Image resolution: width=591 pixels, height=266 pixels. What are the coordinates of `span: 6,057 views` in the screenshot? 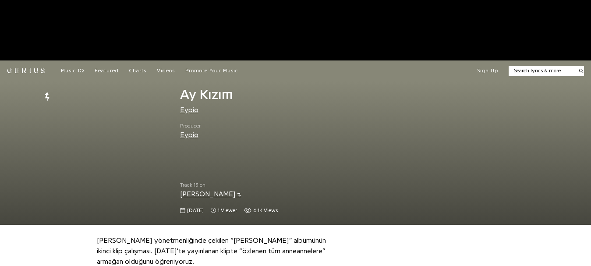 It's located at (261, 210).